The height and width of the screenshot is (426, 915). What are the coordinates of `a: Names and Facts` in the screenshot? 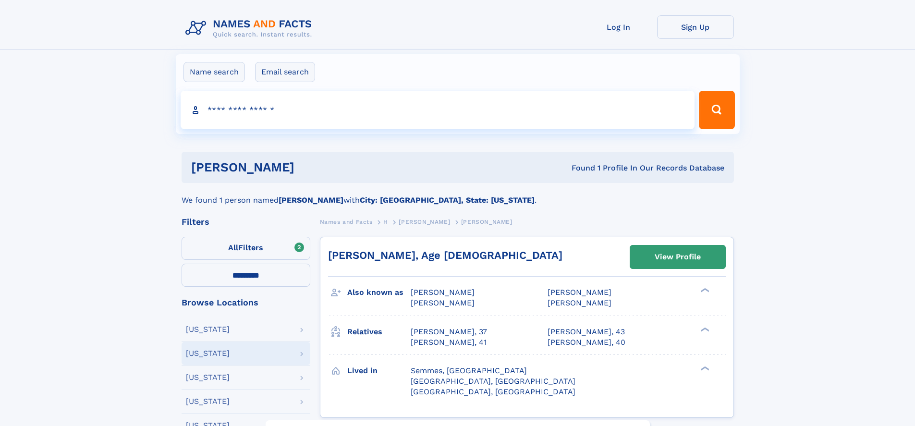 It's located at (346, 221).